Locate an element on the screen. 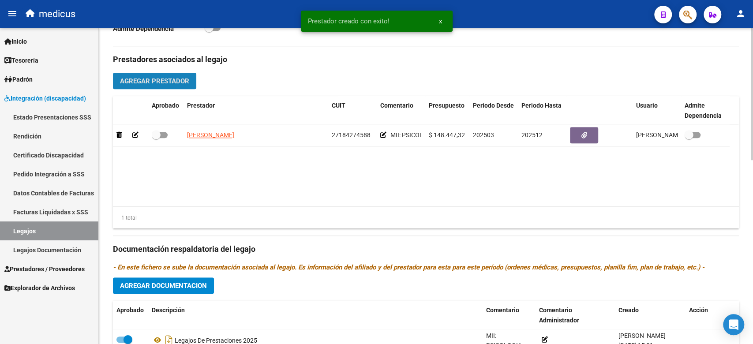  span: 202503 is located at coordinates (484, 135).